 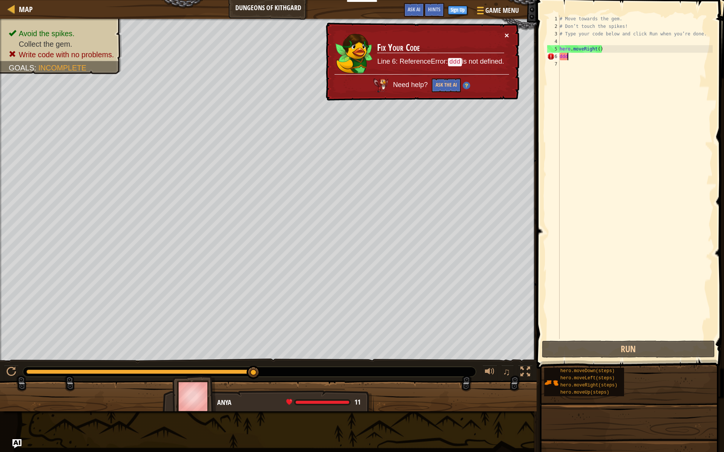 What do you see at coordinates (525, 373) in the screenshot?
I see `button: Toggle fullscreen` at bounding box center [525, 373].